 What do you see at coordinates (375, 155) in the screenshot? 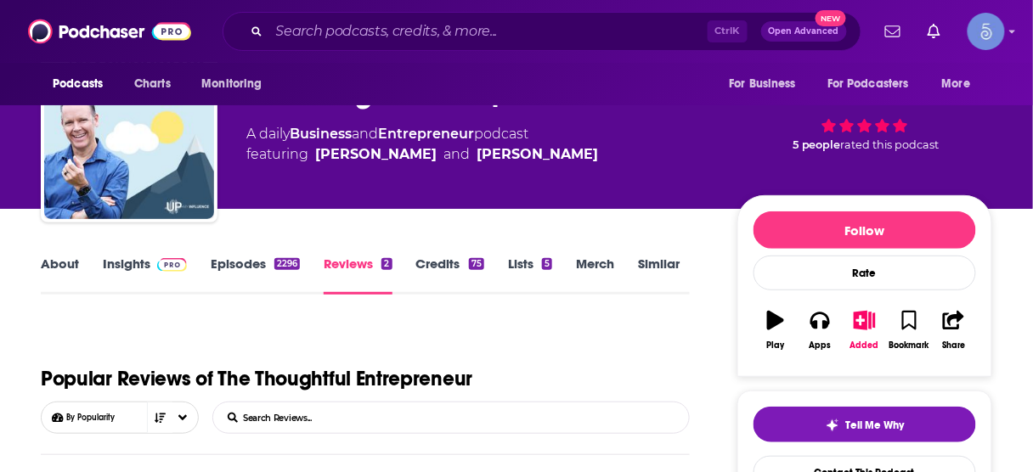
I see `a: Jennifer Longworth` at bounding box center [375, 155].